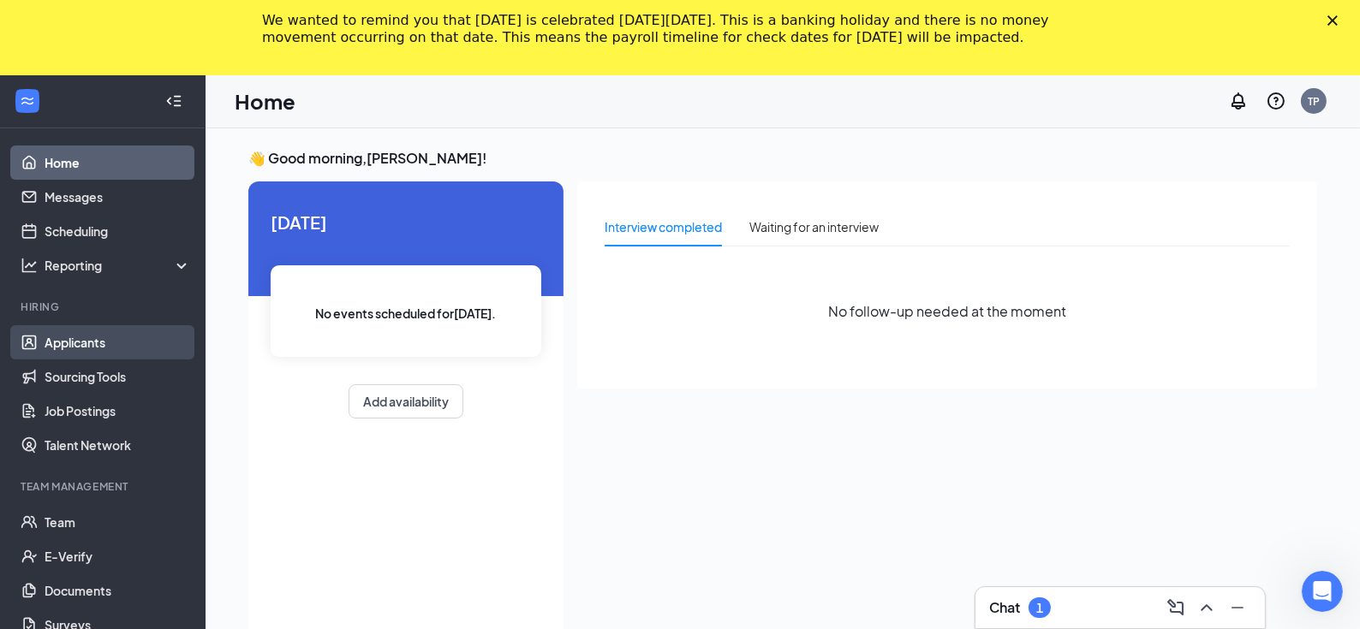 The width and height of the screenshot is (1360, 629). What do you see at coordinates (1005, 608) in the screenshot?
I see `h3: Chat` at bounding box center [1005, 608].